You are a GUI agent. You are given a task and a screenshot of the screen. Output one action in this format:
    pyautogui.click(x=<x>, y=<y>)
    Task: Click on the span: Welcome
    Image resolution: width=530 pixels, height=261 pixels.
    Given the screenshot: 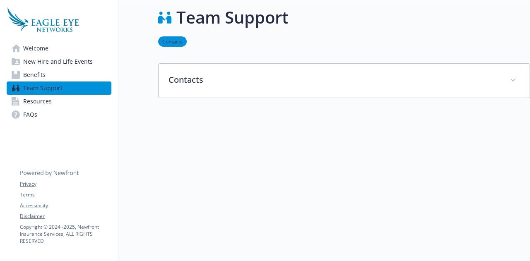 What is the action you would take?
    pyautogui.click(x=36, y=48)
    